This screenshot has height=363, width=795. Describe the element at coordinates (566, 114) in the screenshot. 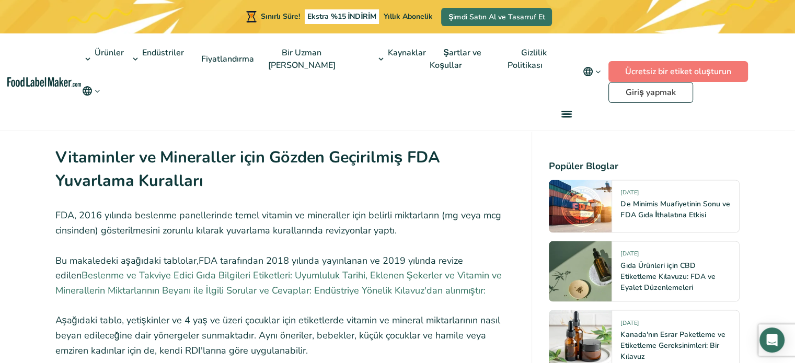

I see `a: menü` at that location.